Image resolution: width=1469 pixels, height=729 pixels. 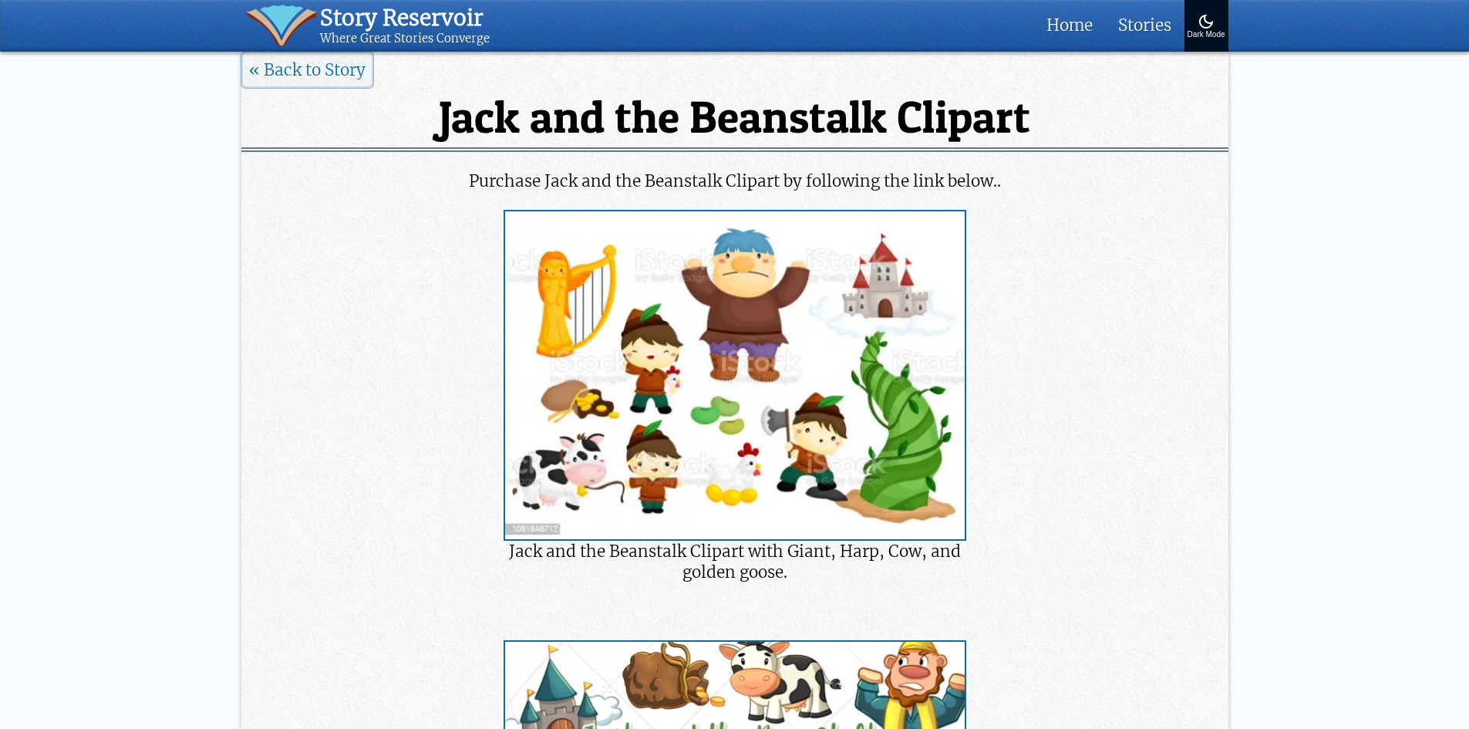 I want to click on h1: Jack and the Beanstalk Clipart, so click(x=735, y=117).